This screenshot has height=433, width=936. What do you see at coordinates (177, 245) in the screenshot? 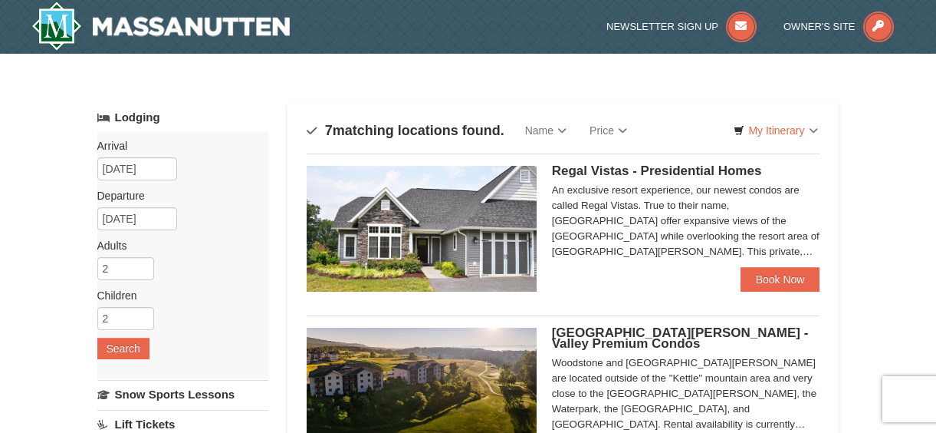
I see `label: Adults` at bounding box center [177, 245].